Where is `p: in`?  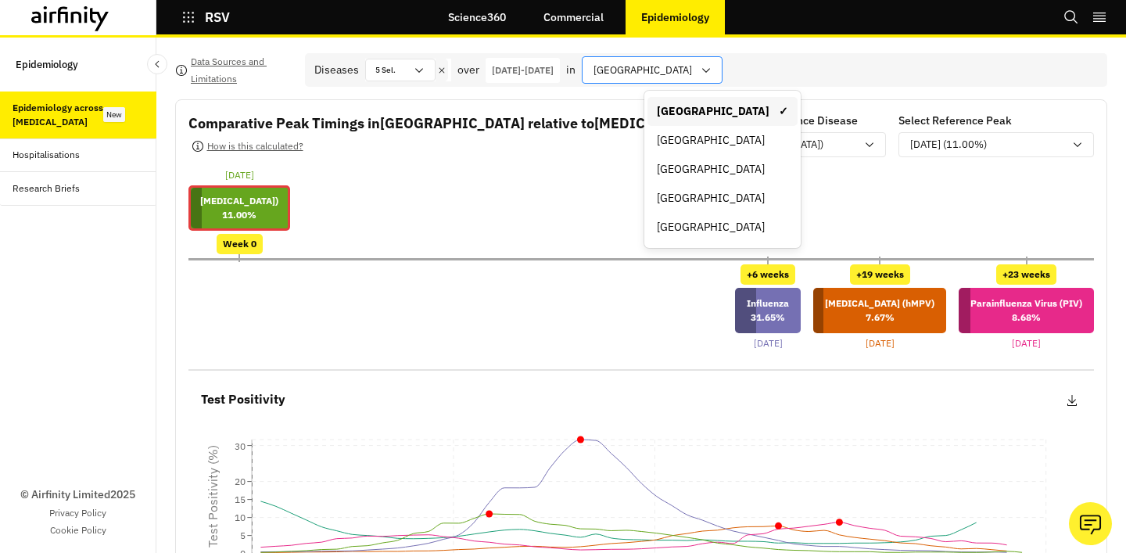
p: in is located at coordinates (571, 70).